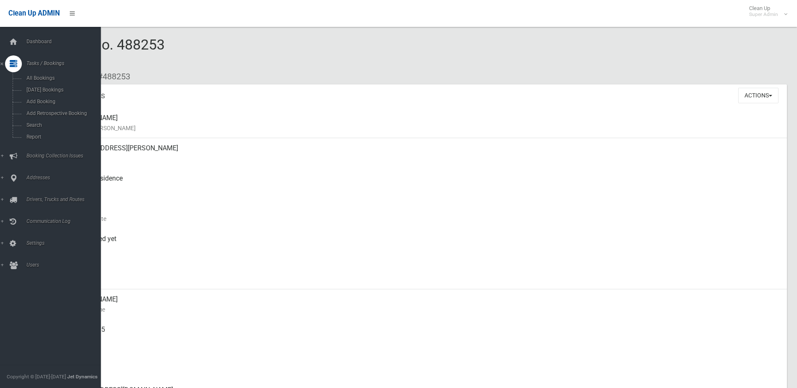 The height and width of the screenshot is (388, 797). What do you see at coordinates (424, 340) in the screenshot?
I see `small: Mobile` at bounding box center [424, 340].